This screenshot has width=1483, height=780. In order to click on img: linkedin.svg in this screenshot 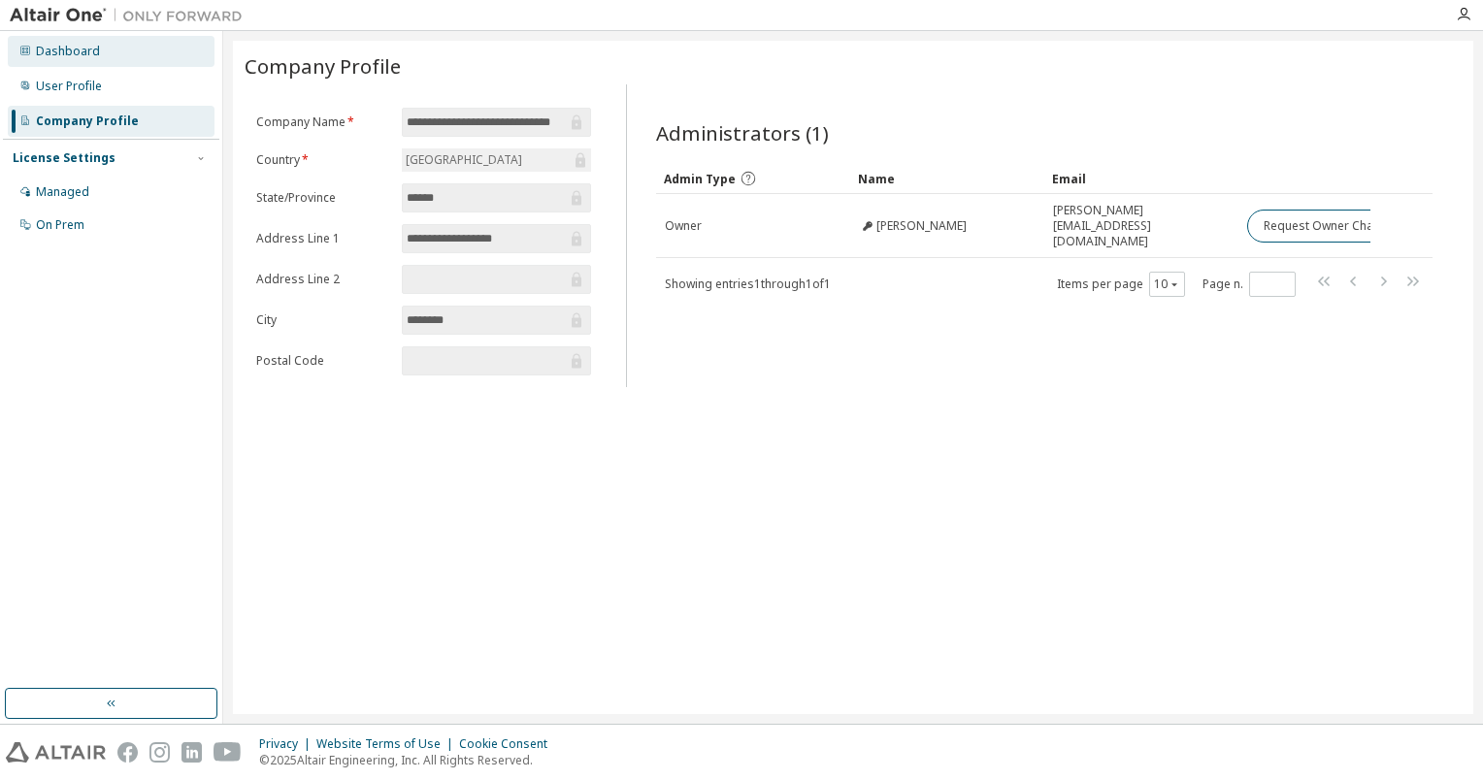, I will do `click(191, 752)`.